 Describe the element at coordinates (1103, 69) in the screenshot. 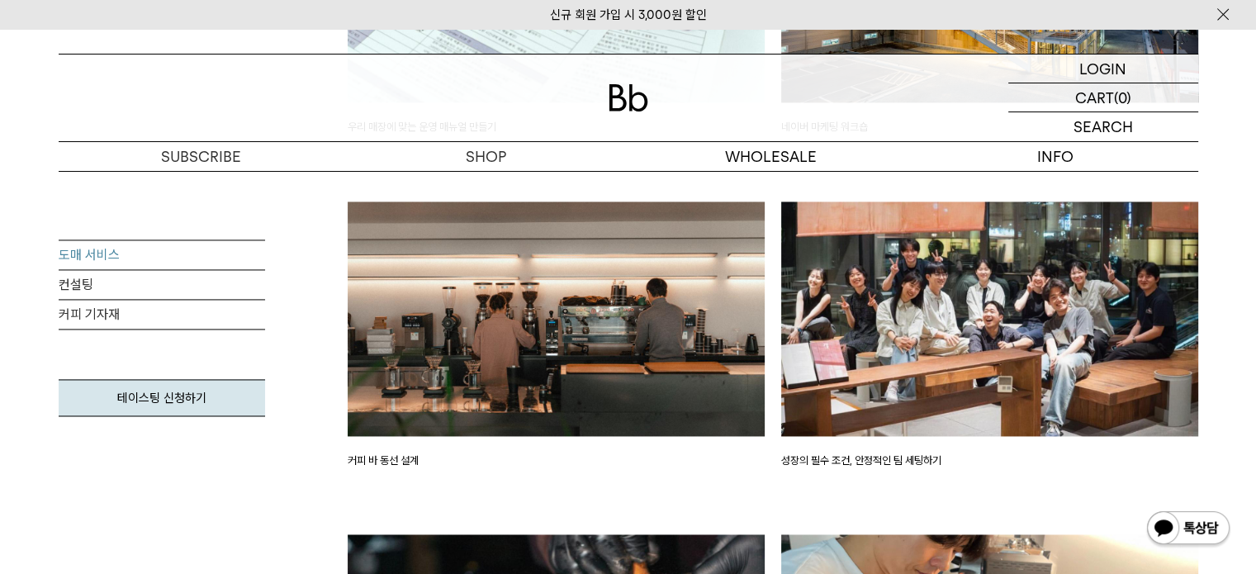

I see `a: LOGIN` at that location.